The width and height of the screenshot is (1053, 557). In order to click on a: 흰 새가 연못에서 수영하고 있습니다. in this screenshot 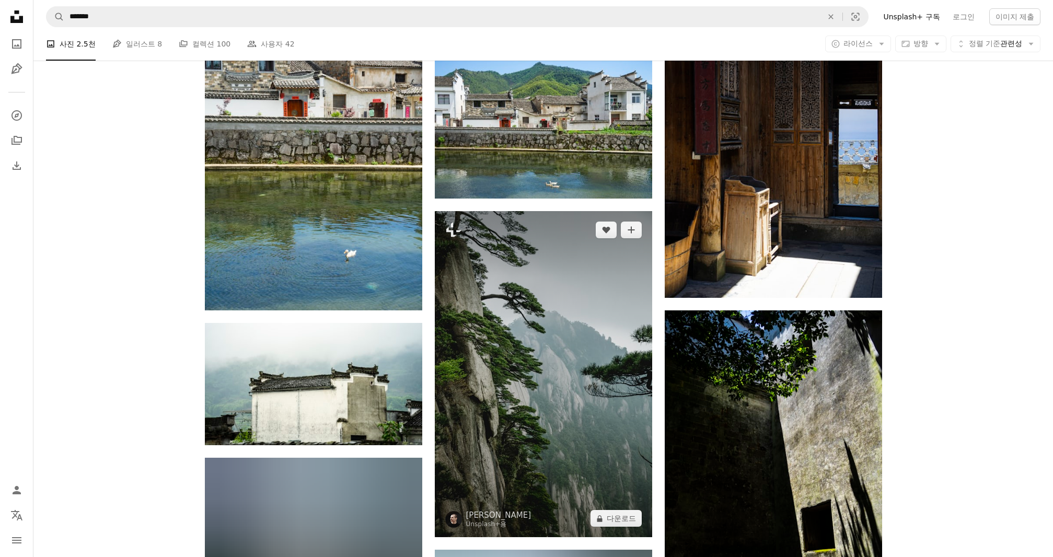, I will do `click(313, 147)`.